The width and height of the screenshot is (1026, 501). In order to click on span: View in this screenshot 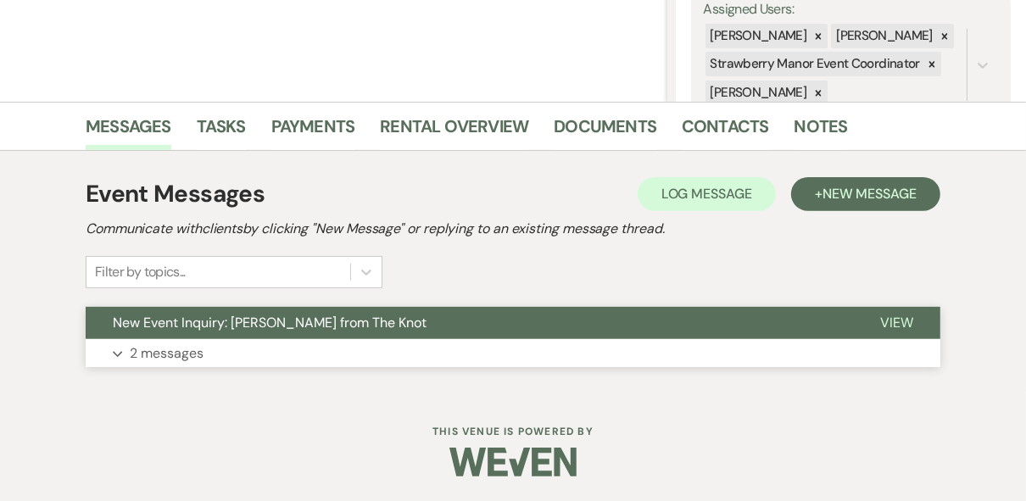, I will do `click(896, 322)`.